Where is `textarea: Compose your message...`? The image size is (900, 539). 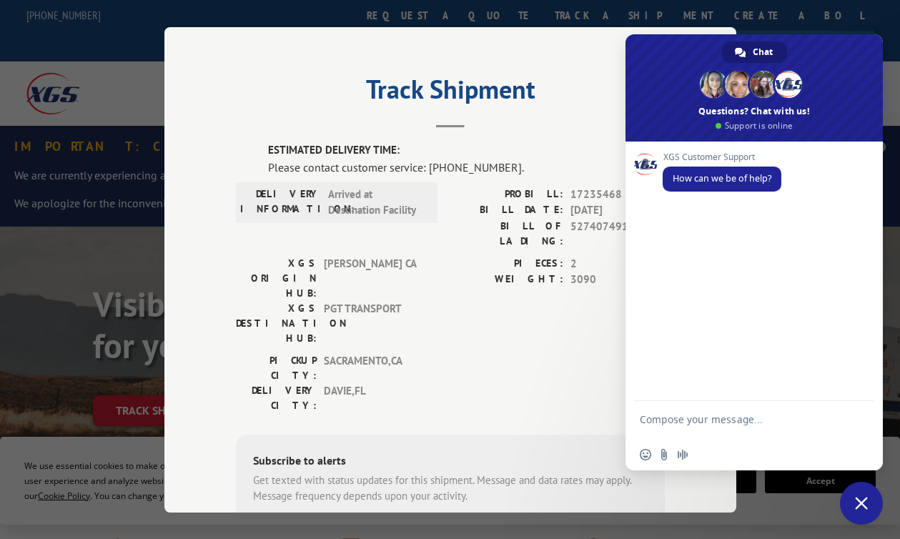 textarea: Compose your message... is located at coordinates (738, 426).